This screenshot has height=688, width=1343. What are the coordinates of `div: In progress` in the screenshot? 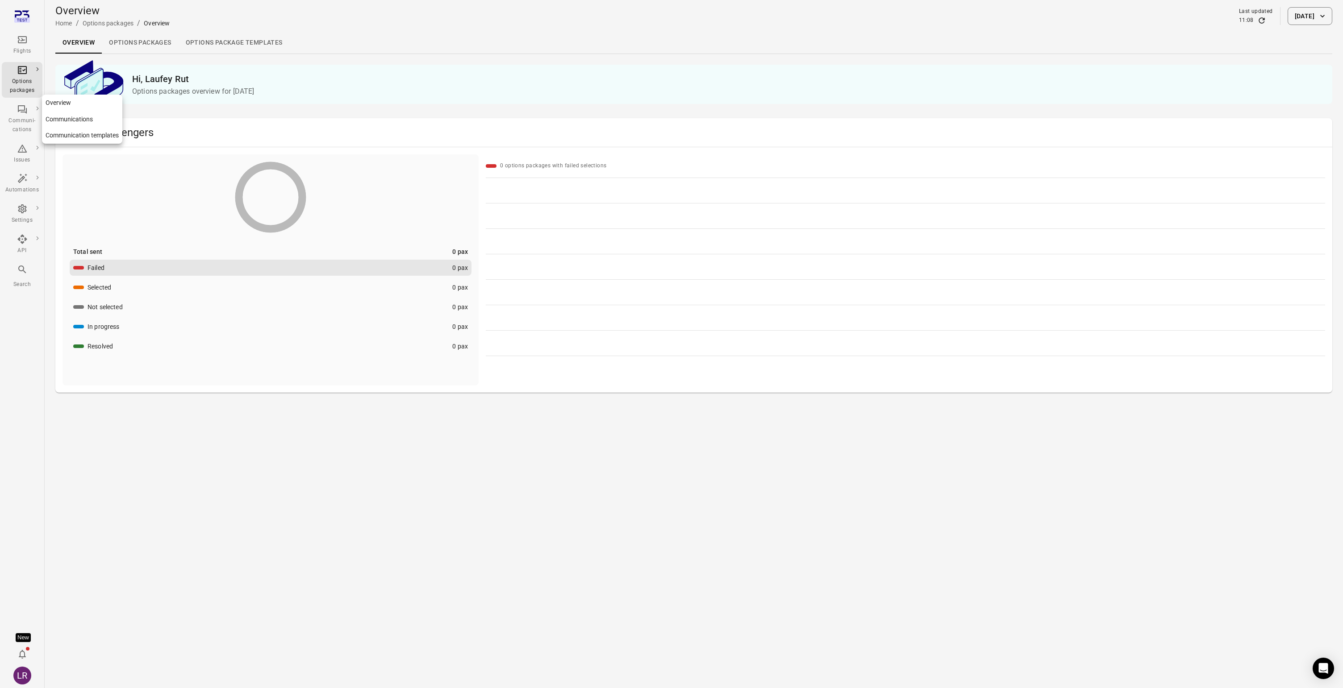 It's located at (104, 327).